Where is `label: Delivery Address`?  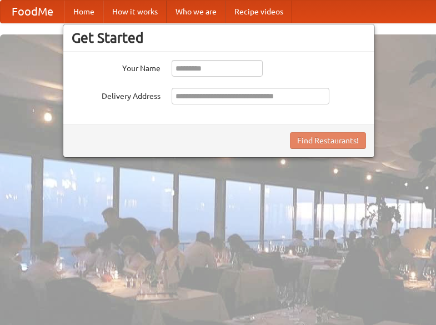
label: Delivery Address is located at coordinates (116, 95).